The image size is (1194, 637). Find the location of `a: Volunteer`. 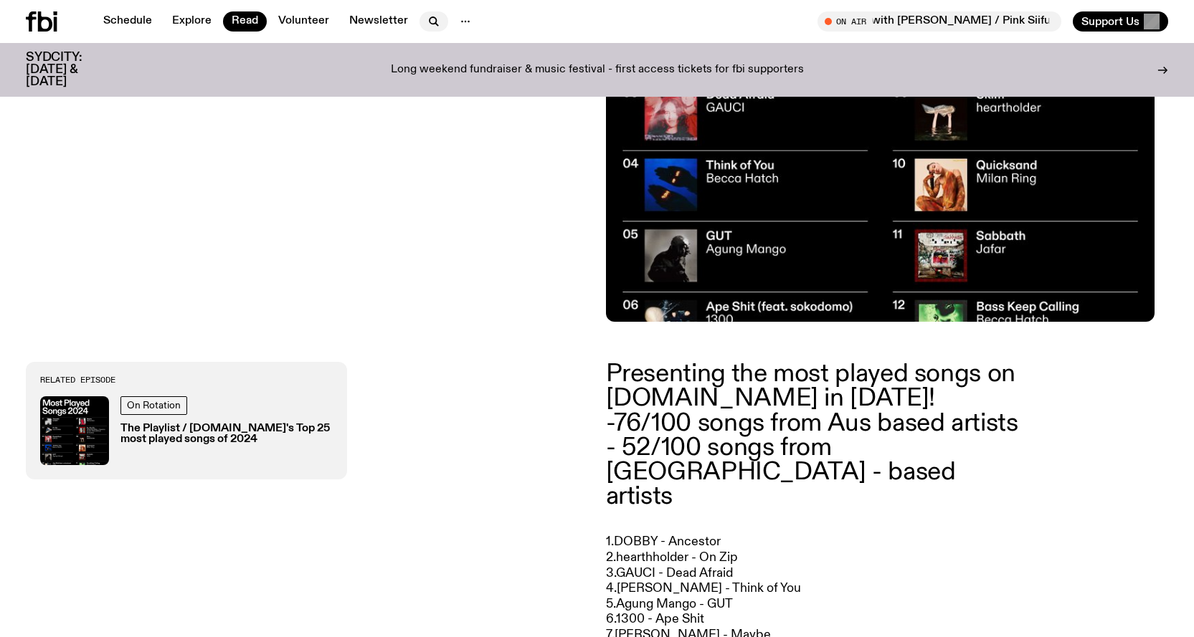

a: Volunteer is located at coordinates (303, 22).